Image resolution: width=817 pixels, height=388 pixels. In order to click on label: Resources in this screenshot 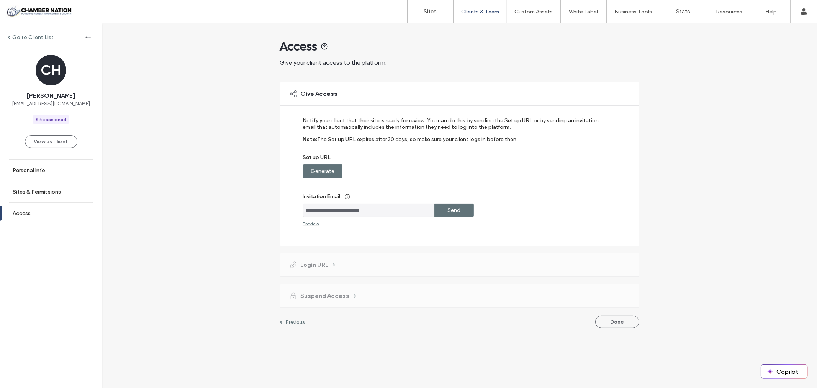, I will do `click(729, 11)`.